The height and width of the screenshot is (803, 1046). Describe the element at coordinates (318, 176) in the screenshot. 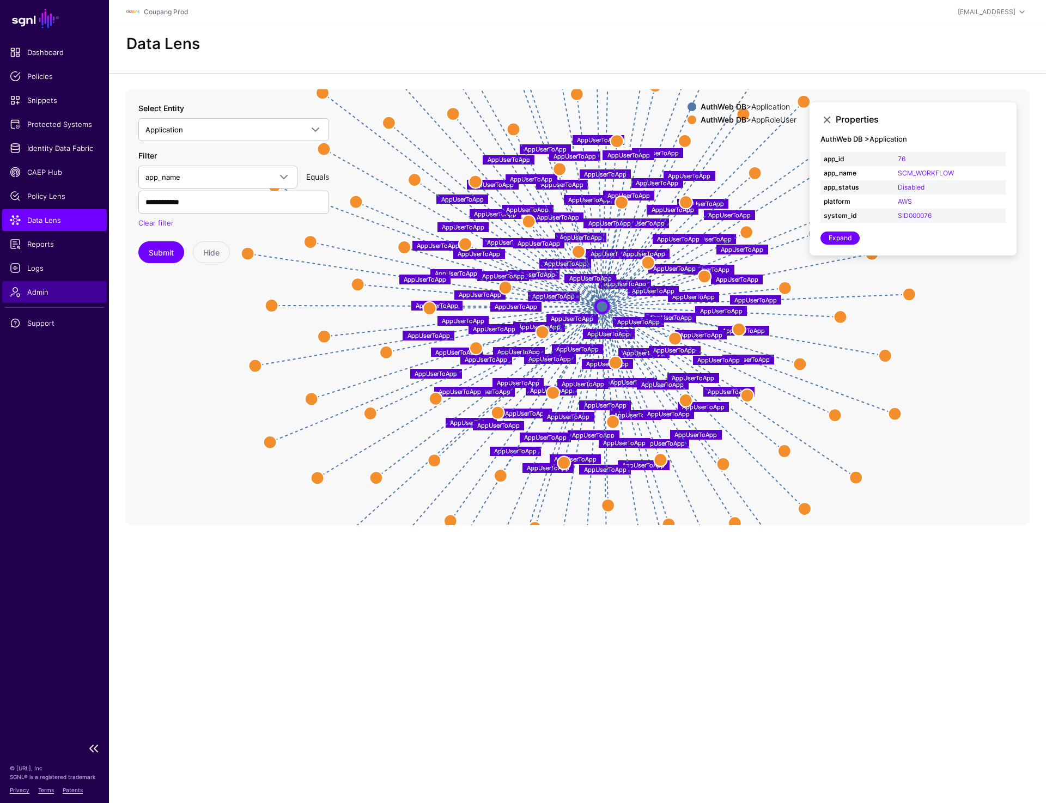

I see `div: Equals` at that location.